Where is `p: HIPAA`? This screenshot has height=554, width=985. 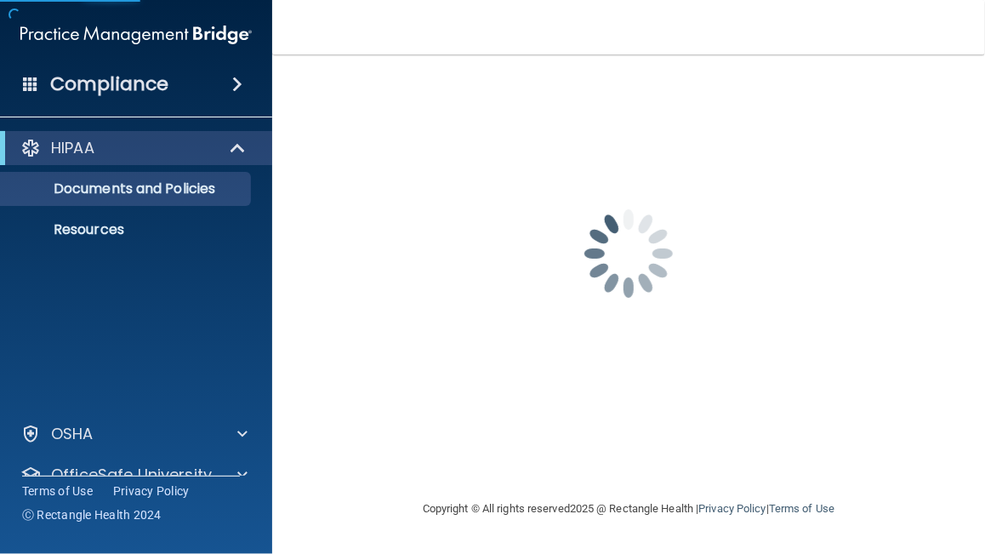
p: HIPAA is located at coordinates (72, 148).